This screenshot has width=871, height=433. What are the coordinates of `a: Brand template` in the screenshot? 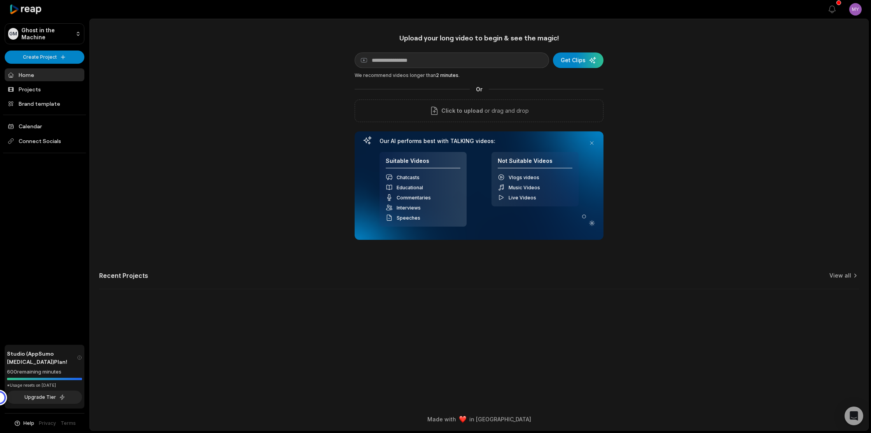 It's located at (44, 103).